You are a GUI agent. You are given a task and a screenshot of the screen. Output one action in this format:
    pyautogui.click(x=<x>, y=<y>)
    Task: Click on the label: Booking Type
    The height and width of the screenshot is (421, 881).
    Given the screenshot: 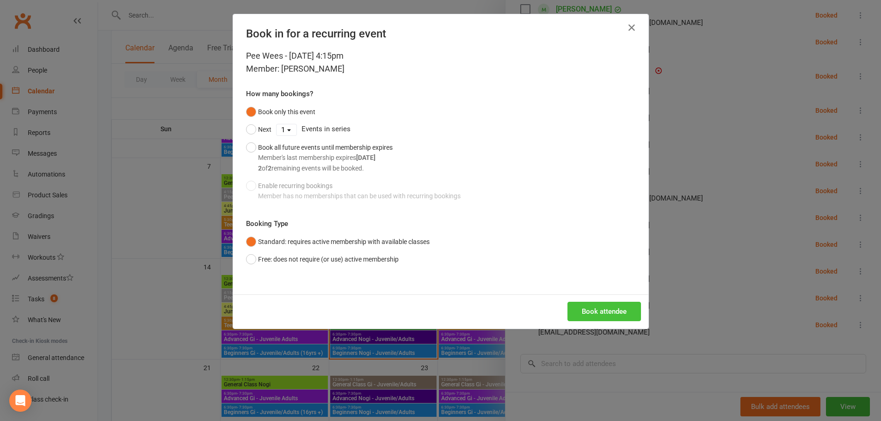 What is the action you would take?
    pyautogui.click(x=267, y=224)
    